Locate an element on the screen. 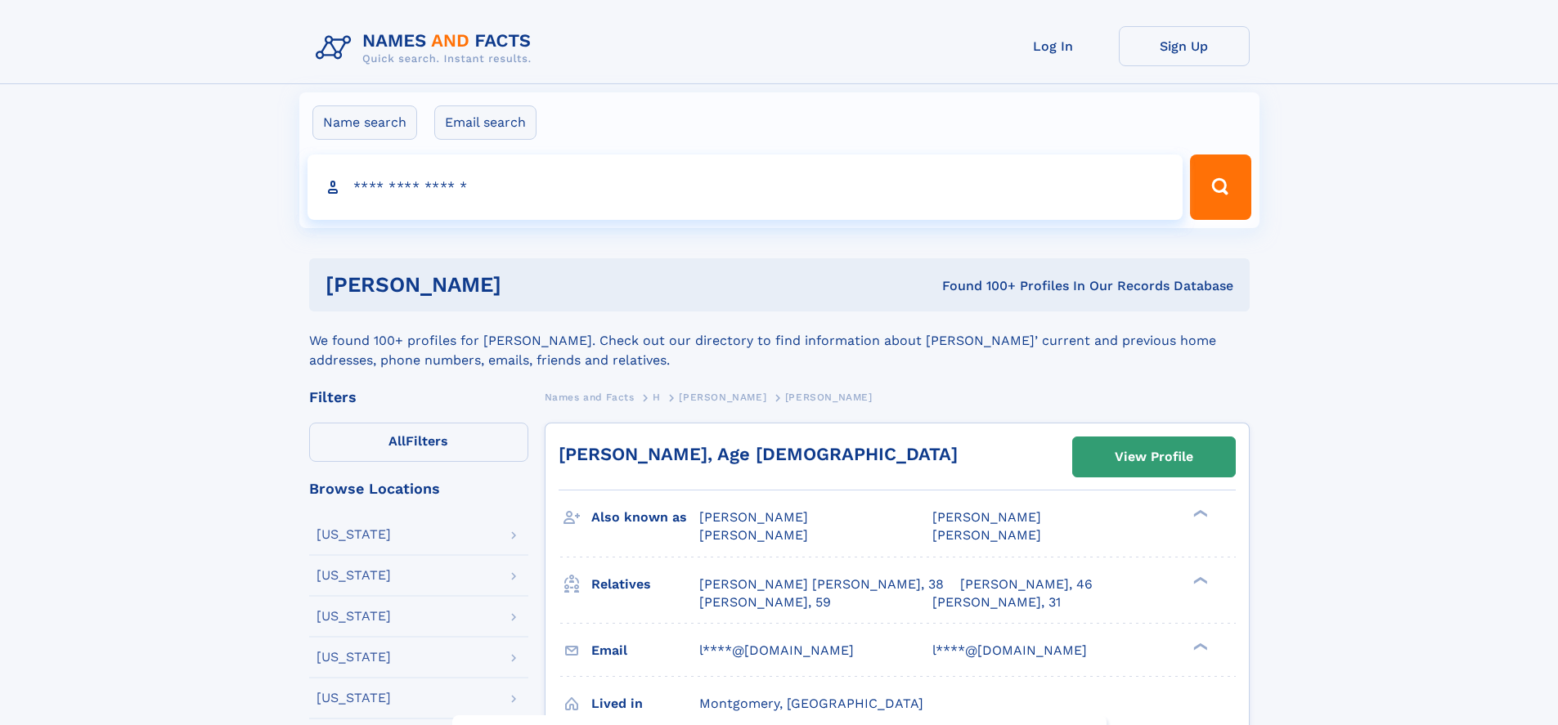  h3: Lived in is located at coordinates (645, 704).